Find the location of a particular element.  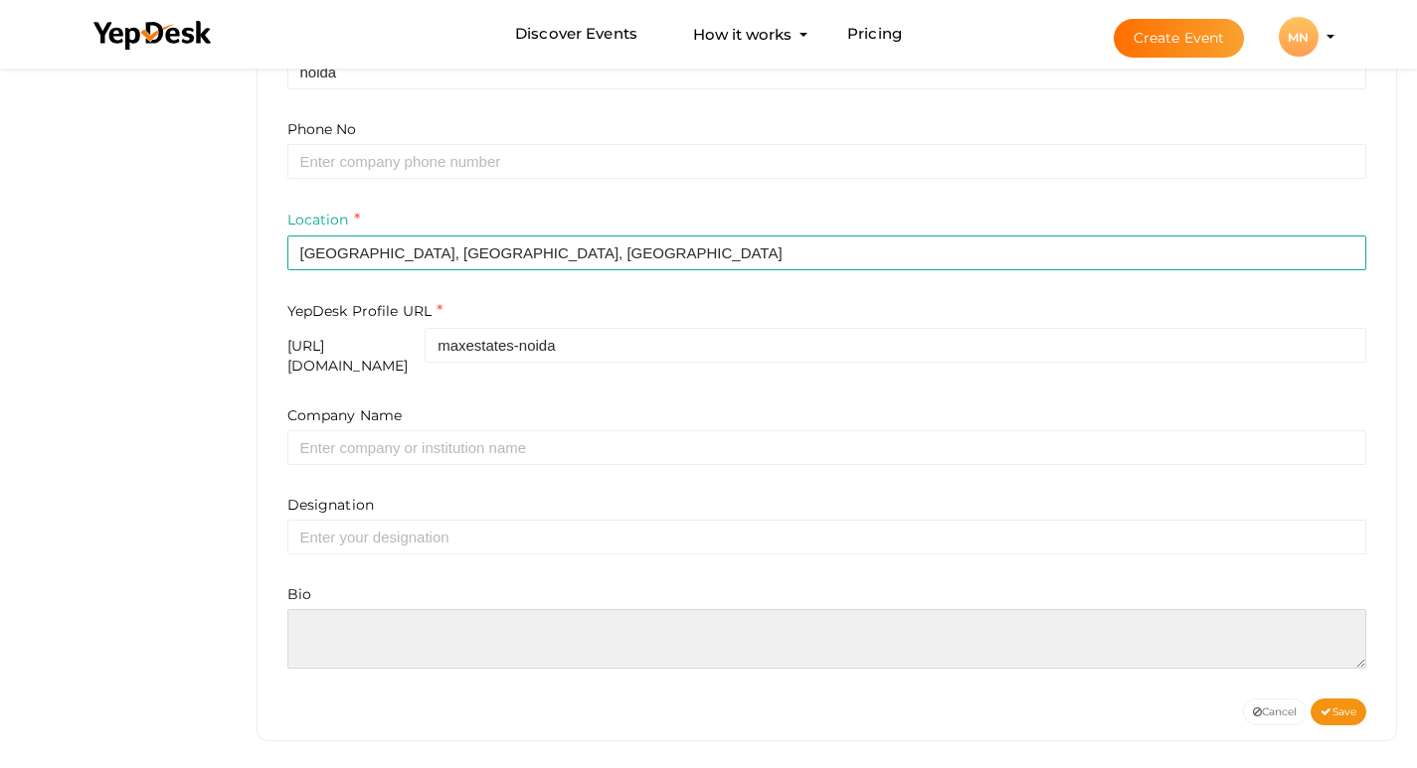

input: Enter your designation is located at coordinates (827, 537).